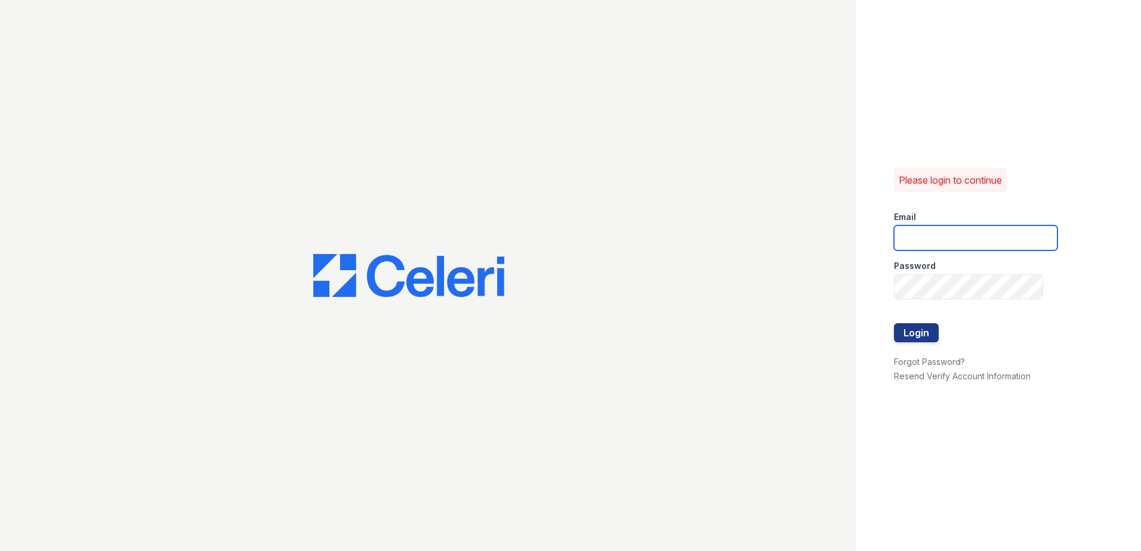 This screenshot has width=1141, height=551. I want to click on button: Login, so click(916, 333).